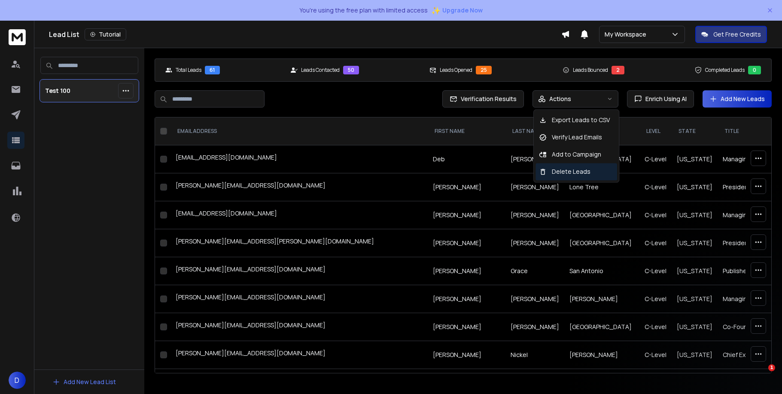 The height and width of the screenshot is (394, 782). Describe the element at coordinates (299, 131) in the screenshot. I see `th: EMAIL ADDRESS` at that location.